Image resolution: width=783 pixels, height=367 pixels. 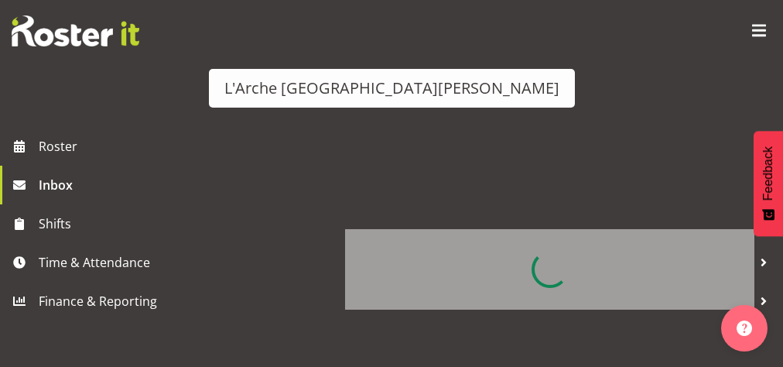 I want to click on span: Shifts, so click(x=395, y=224).